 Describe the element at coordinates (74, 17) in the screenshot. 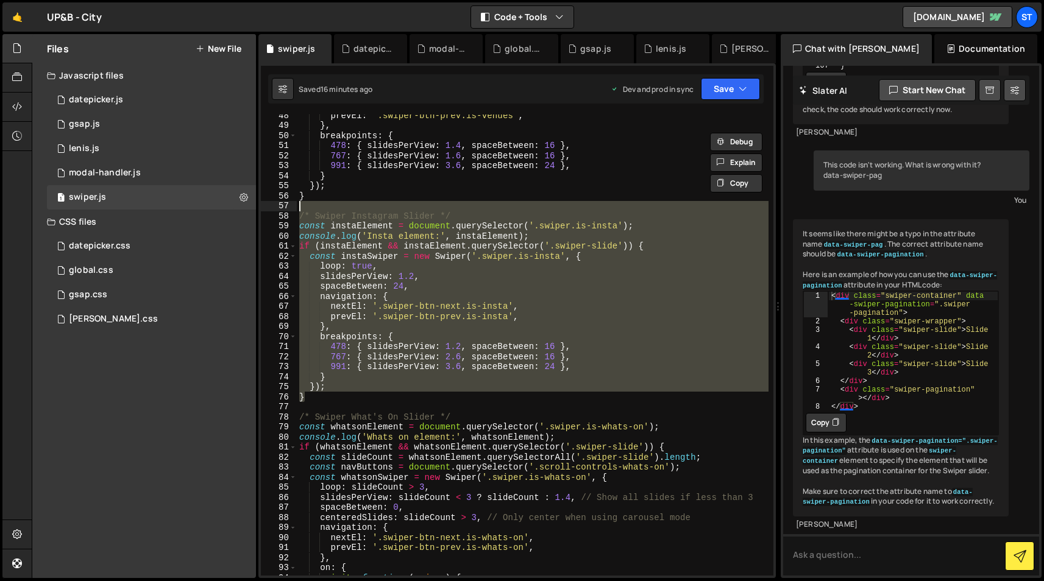

I see `div: UP&B - City` at that location.